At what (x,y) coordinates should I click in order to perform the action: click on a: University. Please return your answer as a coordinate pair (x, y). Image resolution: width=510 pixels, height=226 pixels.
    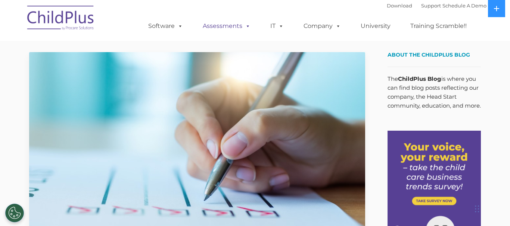
    Looking at the image, I should click on (375, 26).